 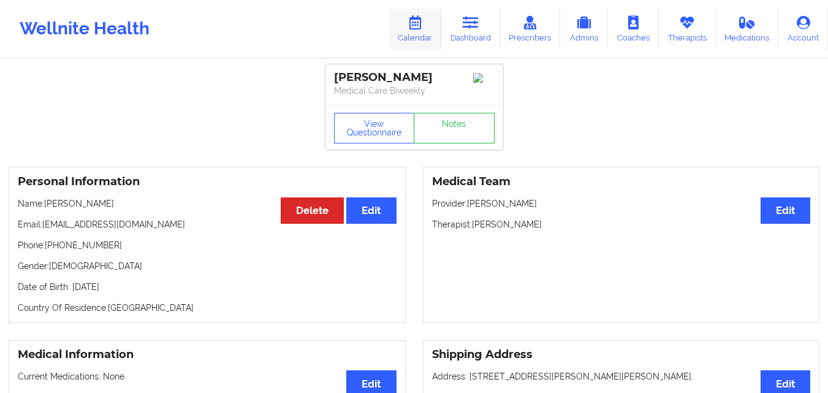 What do you see at coordinates (621, 354) in the screenshot?
I see `h3: Shipping Address` at bounding box center [621, 354].